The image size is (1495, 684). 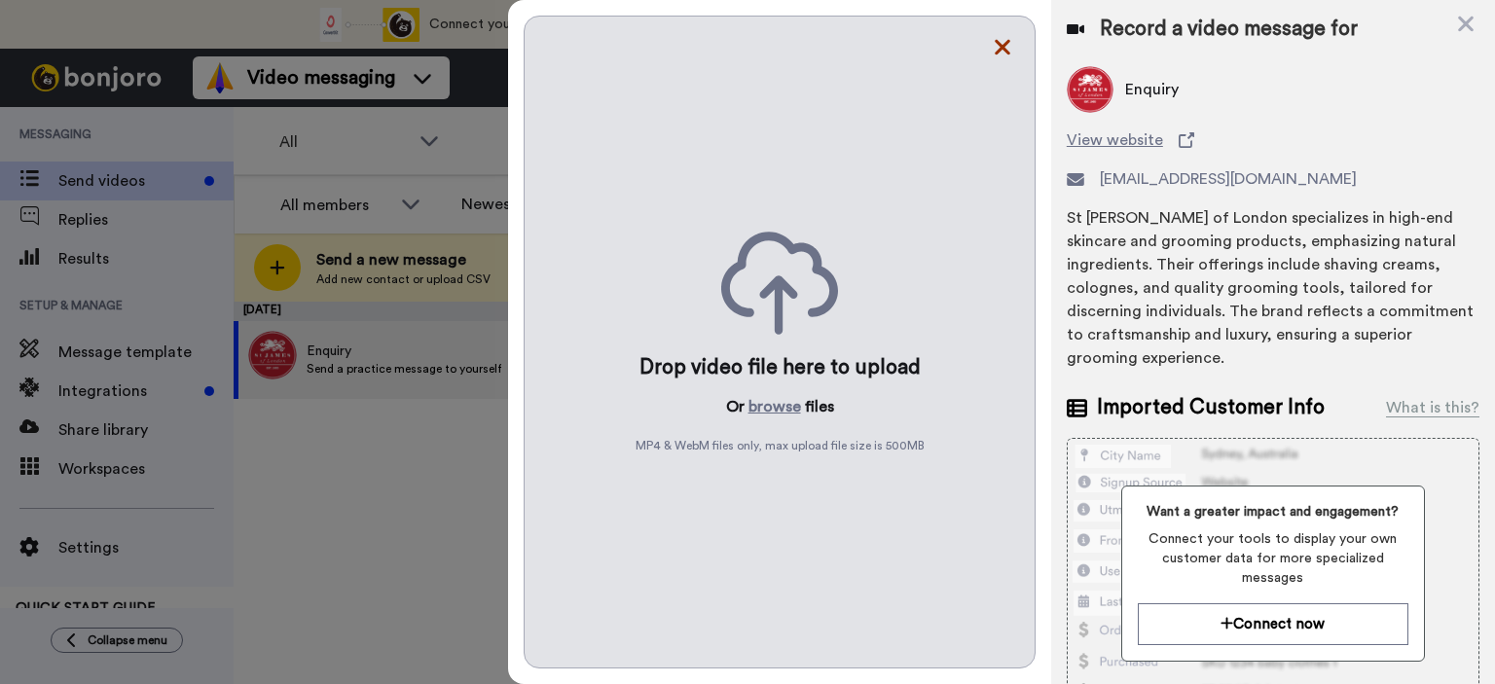 What do you see at coordinates (1273, 624) in the screenshot?
I see `button: Connect now` at bounding box center [1273, 624].